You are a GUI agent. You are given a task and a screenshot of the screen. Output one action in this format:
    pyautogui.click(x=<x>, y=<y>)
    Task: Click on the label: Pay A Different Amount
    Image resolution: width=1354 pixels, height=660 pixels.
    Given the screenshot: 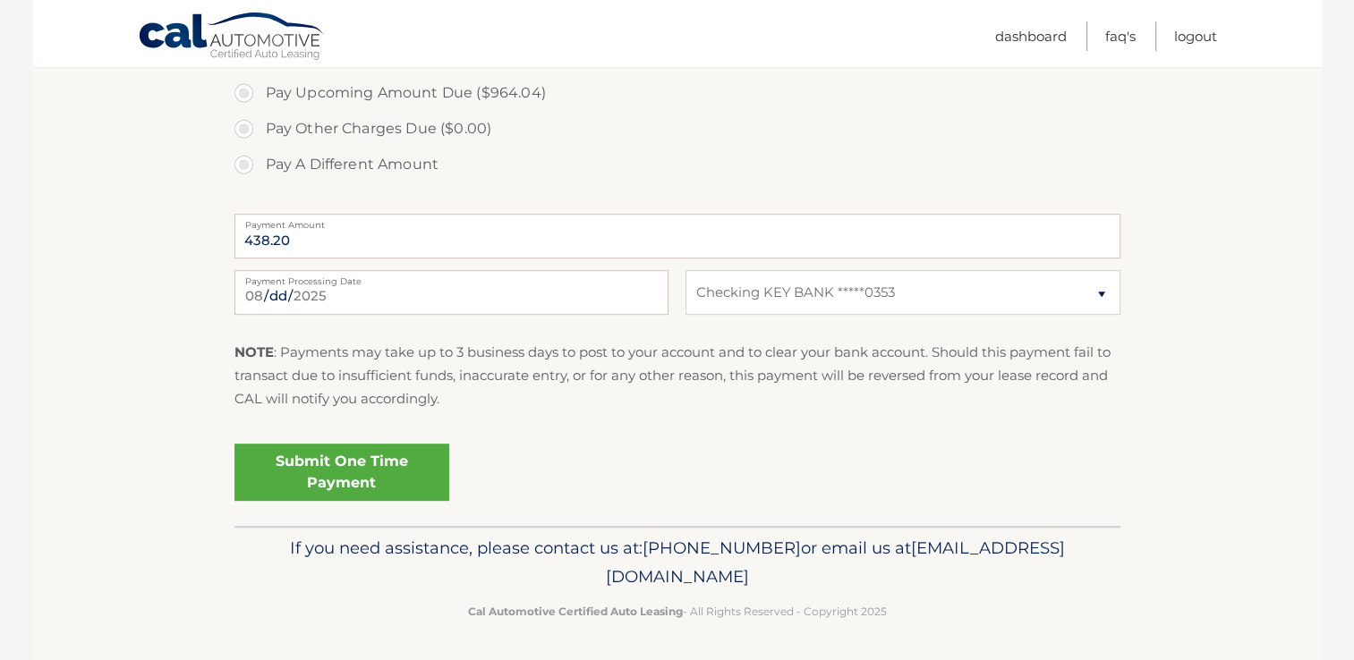 What is the action you would take?
    pyautogui.click(x=677, y=165)
    